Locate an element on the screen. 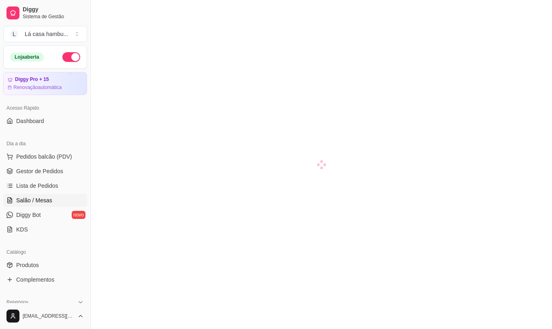 This screenshot has height=329, width=552. a: Diggy Botnovo is located at coordinates (45, 215).